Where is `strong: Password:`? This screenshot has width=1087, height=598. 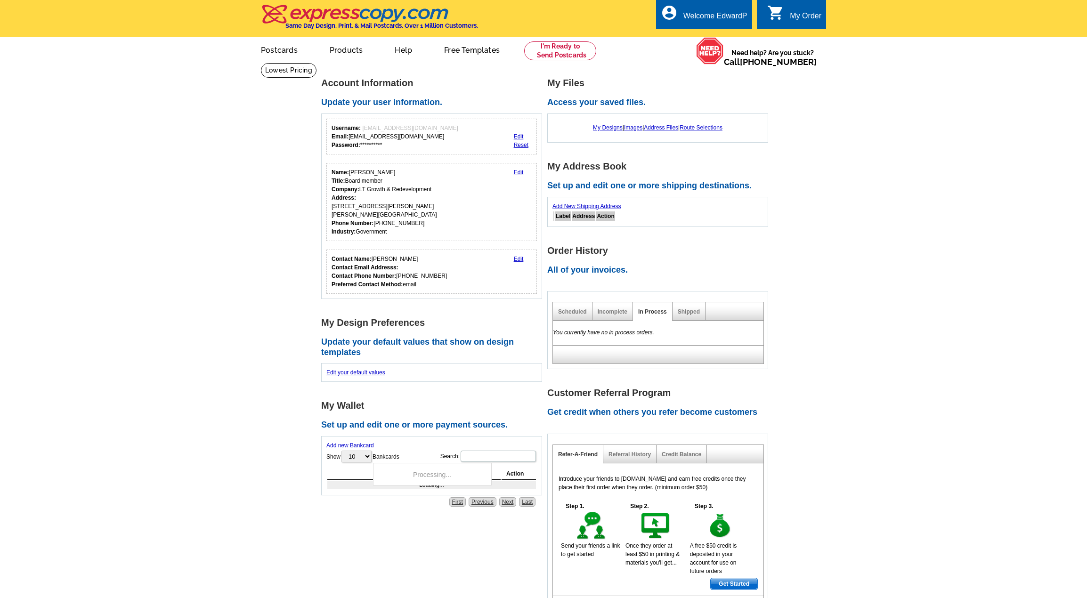
strong: Password: is located at coordinates (346, 145).